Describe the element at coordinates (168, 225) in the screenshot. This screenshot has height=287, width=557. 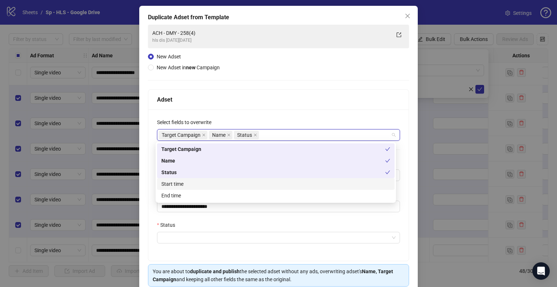
I see `label: Status` at that location.